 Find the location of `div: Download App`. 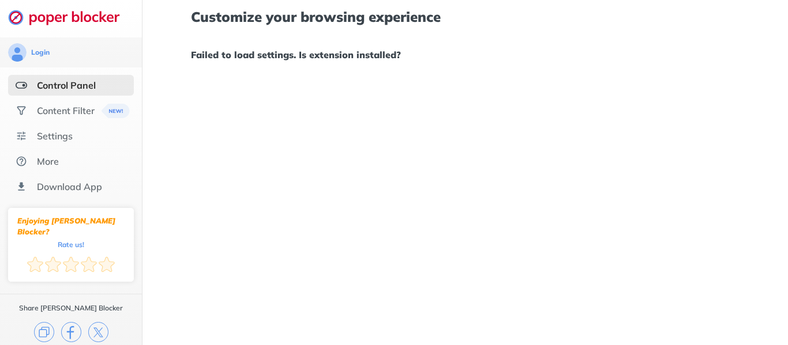

div: Download App is located at coordinates (69, 187).